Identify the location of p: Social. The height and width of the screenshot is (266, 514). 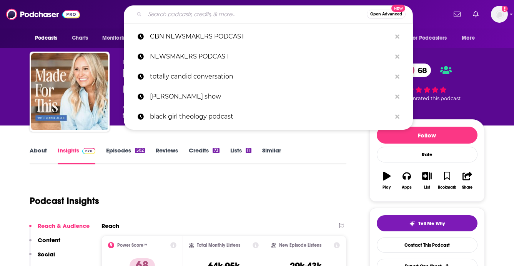
(46, 254).